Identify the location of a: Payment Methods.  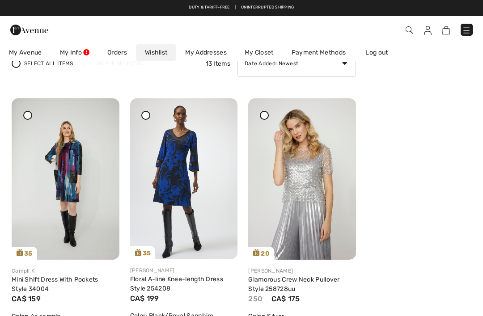
(319, 52).